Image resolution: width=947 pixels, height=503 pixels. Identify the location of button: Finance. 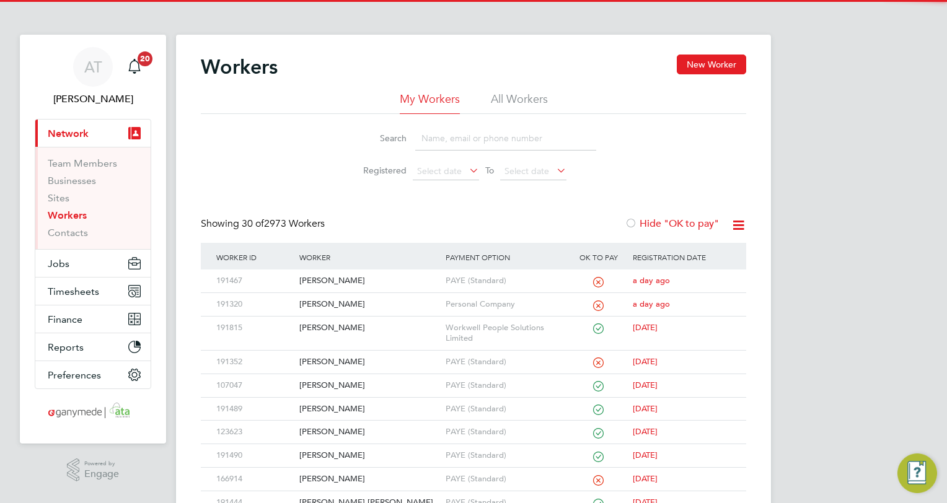
(93, 319).